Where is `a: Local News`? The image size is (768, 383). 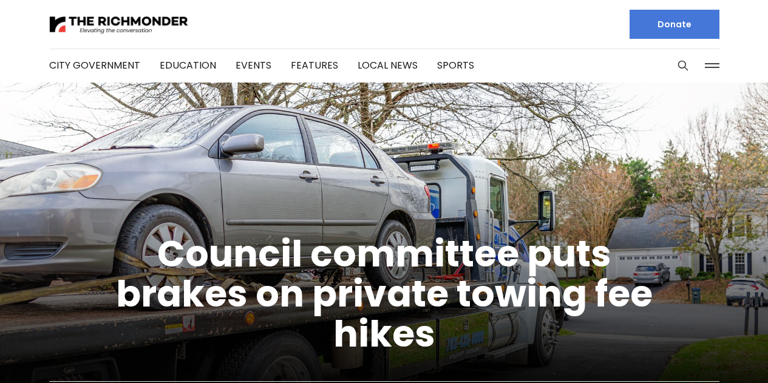 a: Local News is located at coordinates (387, 65).